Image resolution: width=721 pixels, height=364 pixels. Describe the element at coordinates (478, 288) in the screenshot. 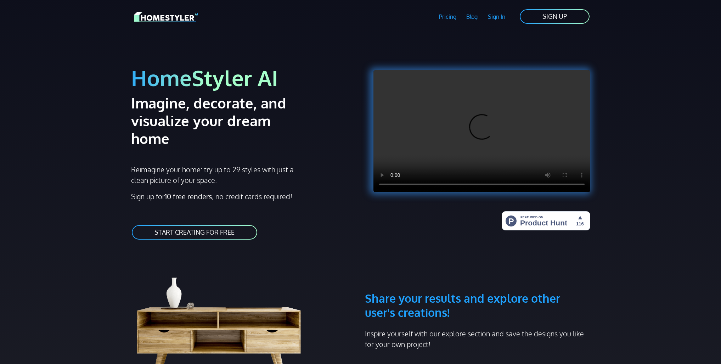

I see `h3: Share your results and explore other user's creations!` at that location.